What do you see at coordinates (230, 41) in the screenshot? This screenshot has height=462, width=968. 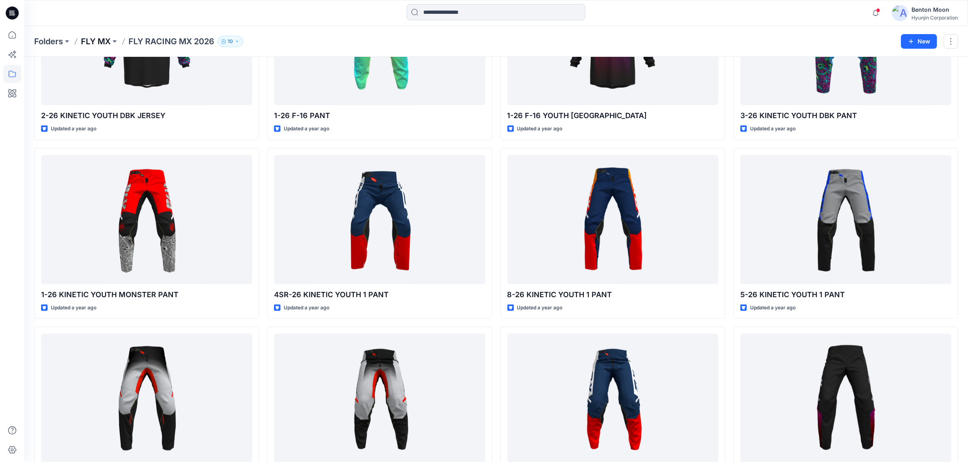 I see `p: 10` at bounding box center [230, 41].